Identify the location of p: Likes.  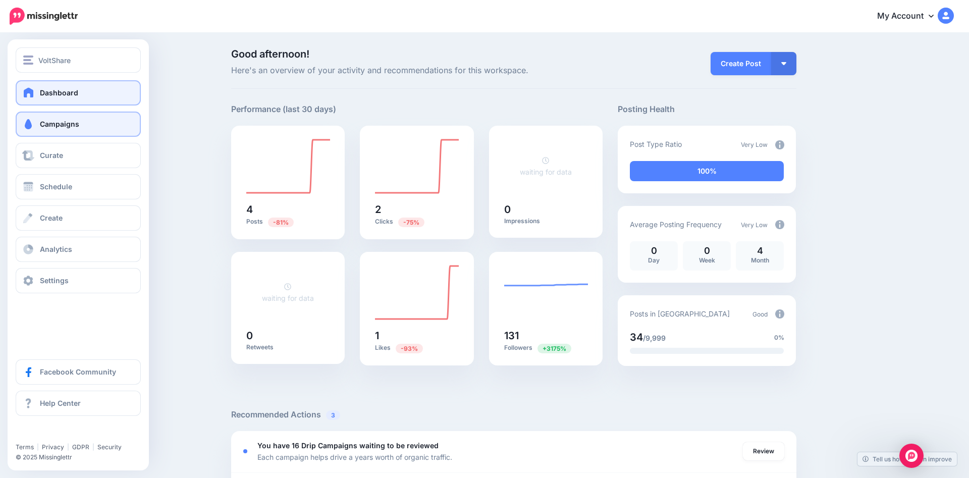
(417, 348).